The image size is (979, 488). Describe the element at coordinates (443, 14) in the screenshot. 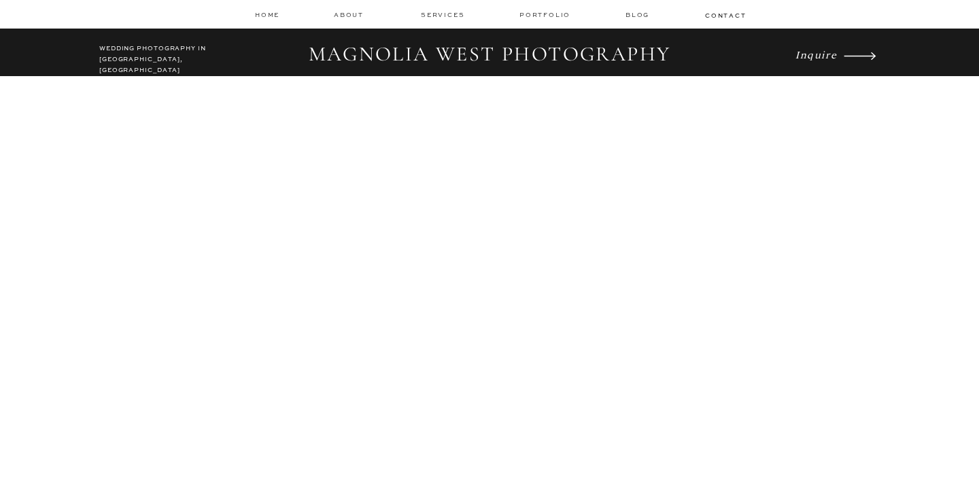

I see `nav: services` at that location.